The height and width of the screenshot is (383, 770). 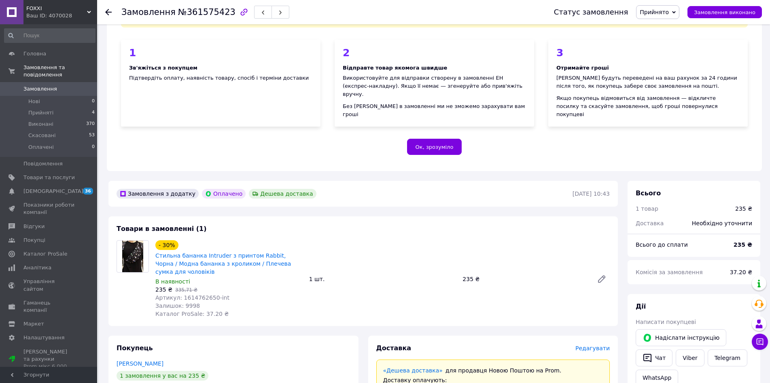 What do you see at coordinates (760, 342) in the screenshot?
I see `button: Чат з покупцем` at bounding box center [760, 342].